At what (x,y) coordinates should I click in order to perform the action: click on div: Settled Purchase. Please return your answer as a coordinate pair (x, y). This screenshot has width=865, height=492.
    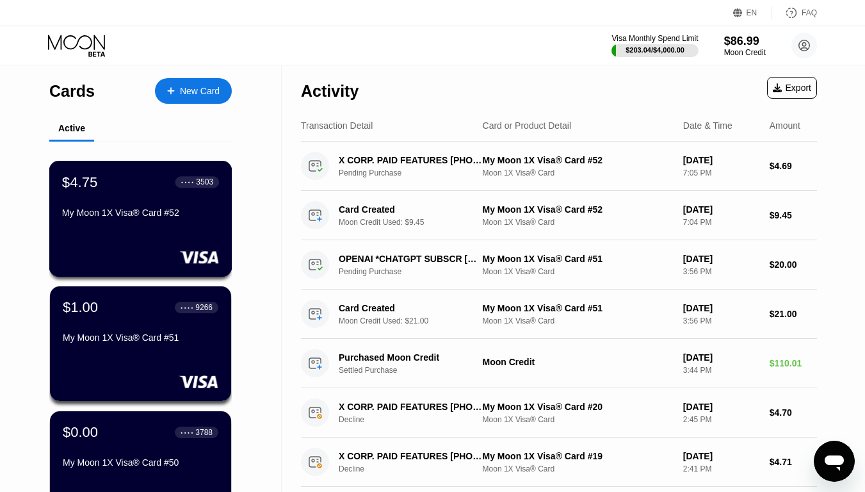
    Looking at the image, I should click on (415, 370).